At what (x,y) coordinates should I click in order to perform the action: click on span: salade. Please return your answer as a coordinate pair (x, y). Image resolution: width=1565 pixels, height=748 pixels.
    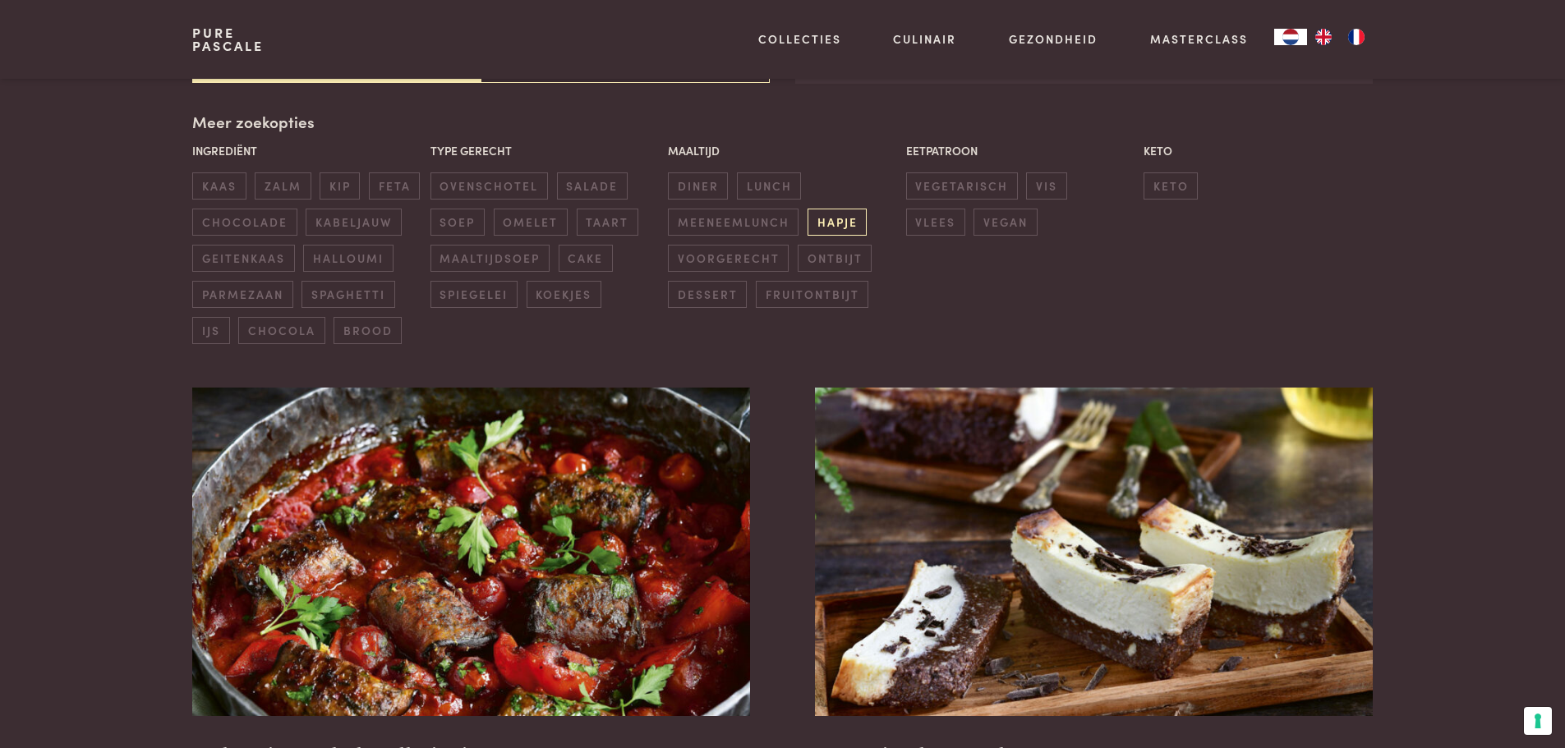
    Looking at the image, I should click on (592, 186).